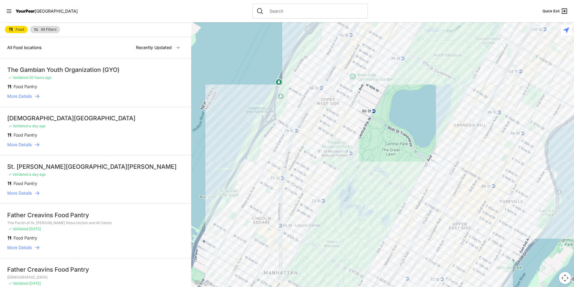 Image resolution: width=574 pixels, height=287 pixels. What do you see at coordinates (203, 283) in the screenshot?
I see `img: Google` at bounding box center [203, 283].